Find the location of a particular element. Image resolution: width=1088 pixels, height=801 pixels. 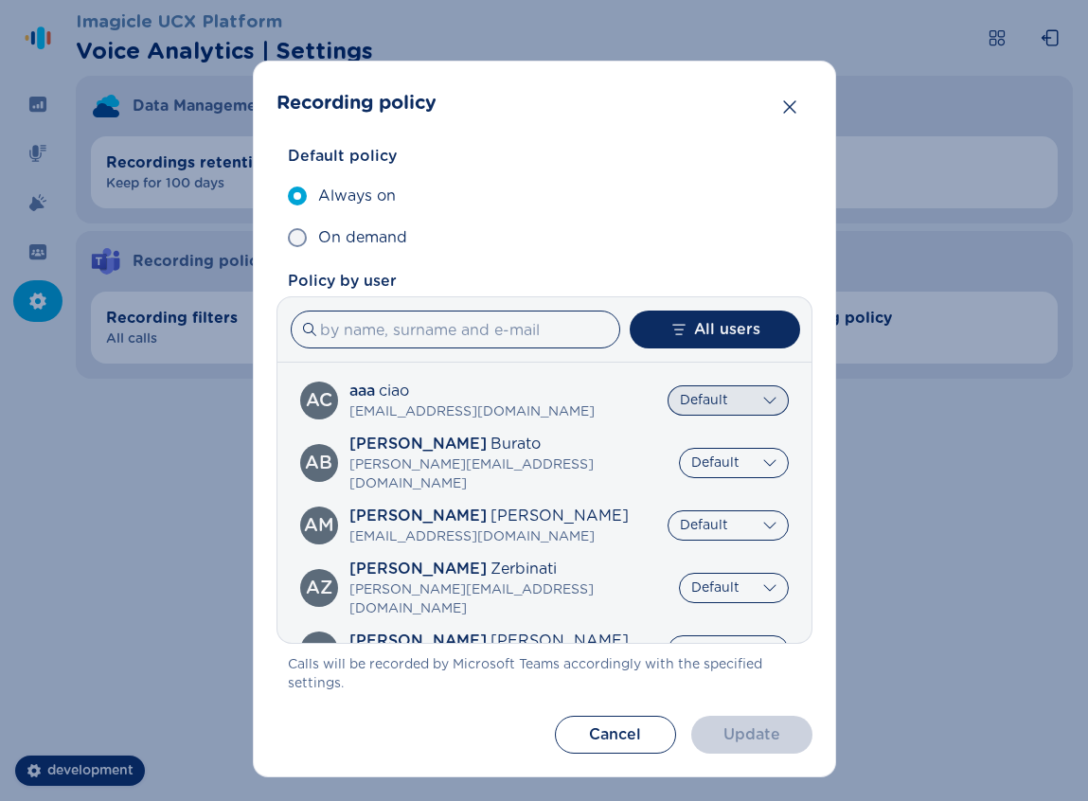

button: Update is located at coordinates (752, 735).